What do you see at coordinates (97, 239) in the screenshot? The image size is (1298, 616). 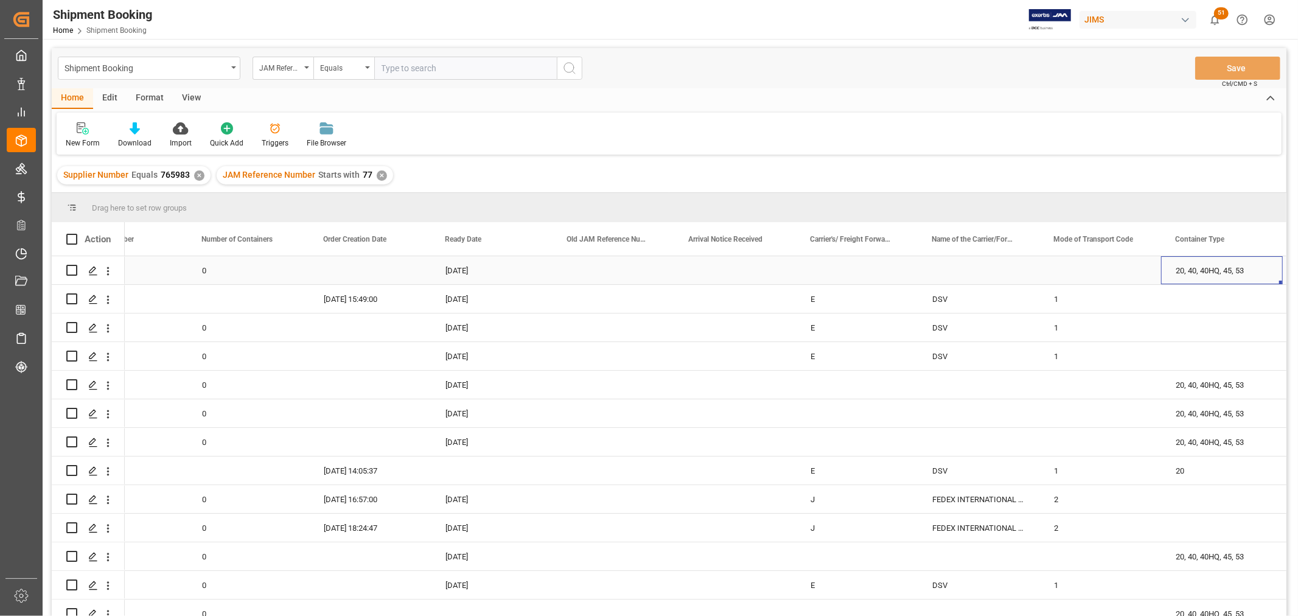 I see `div: Action` at bounding box center [97, 239].